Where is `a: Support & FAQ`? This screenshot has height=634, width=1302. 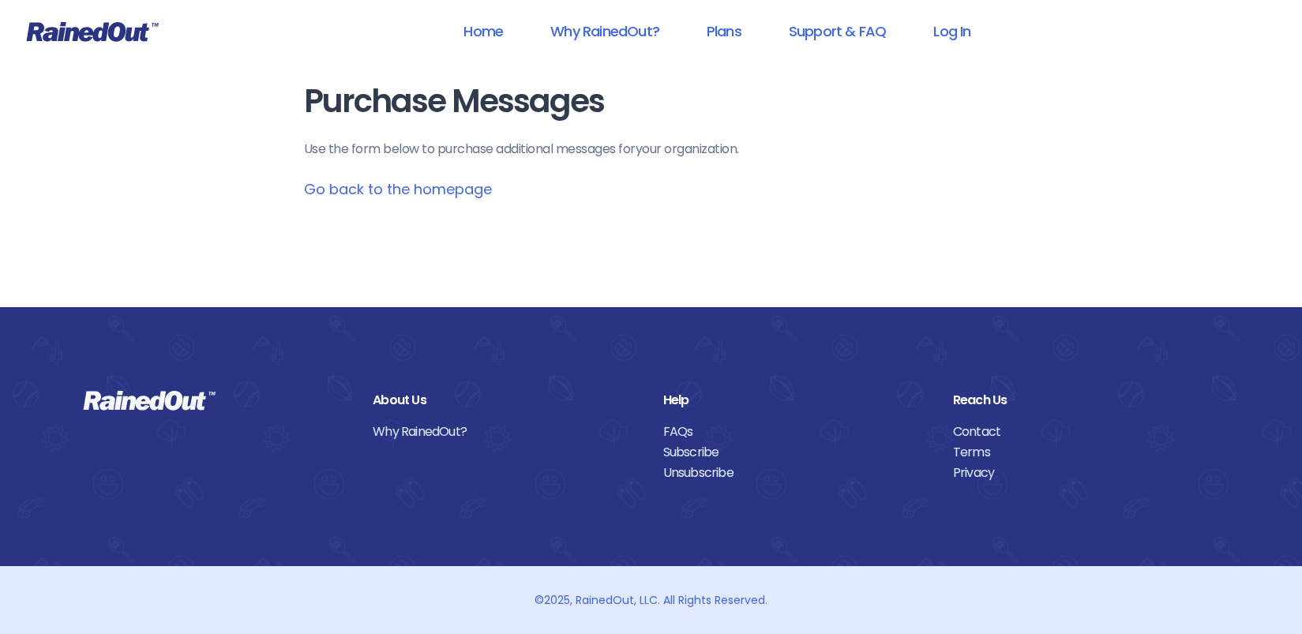
a: Support & FAQ is located at coordinates (837, 31).